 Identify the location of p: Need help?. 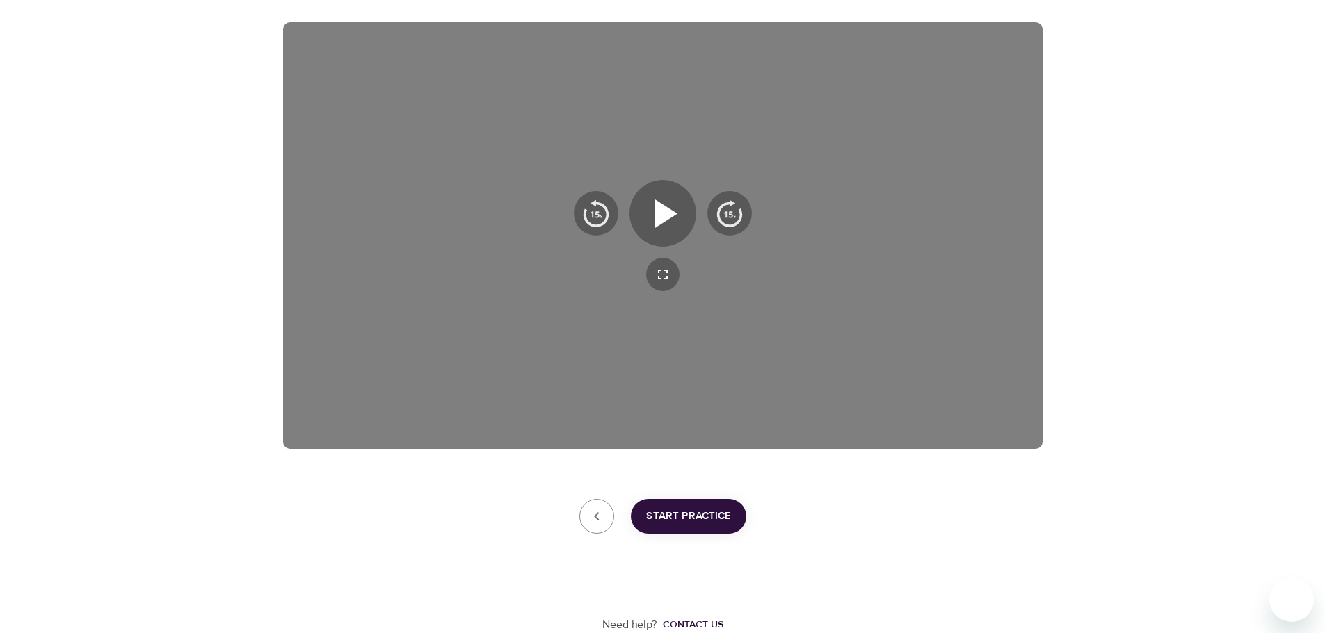
(629, 625).